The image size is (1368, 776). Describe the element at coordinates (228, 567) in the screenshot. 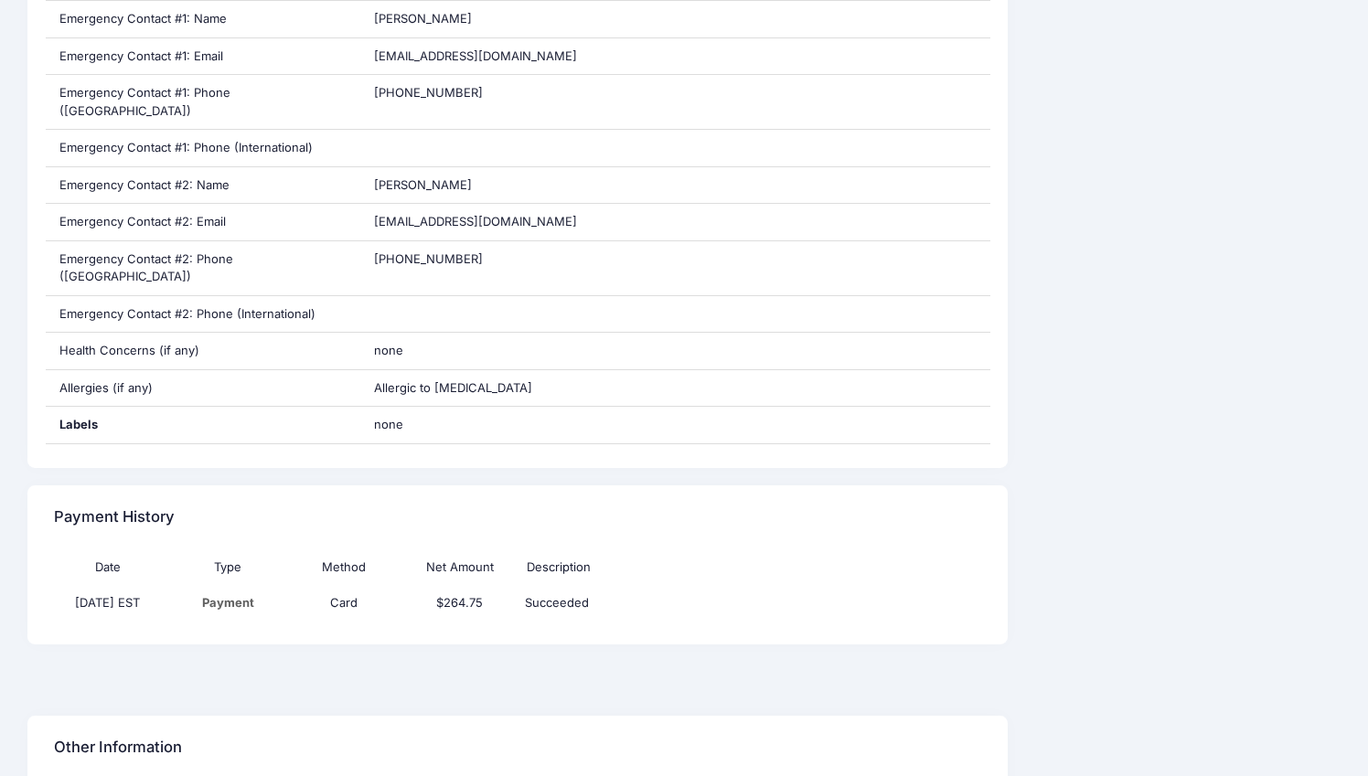

I see `th: Type` at that location.